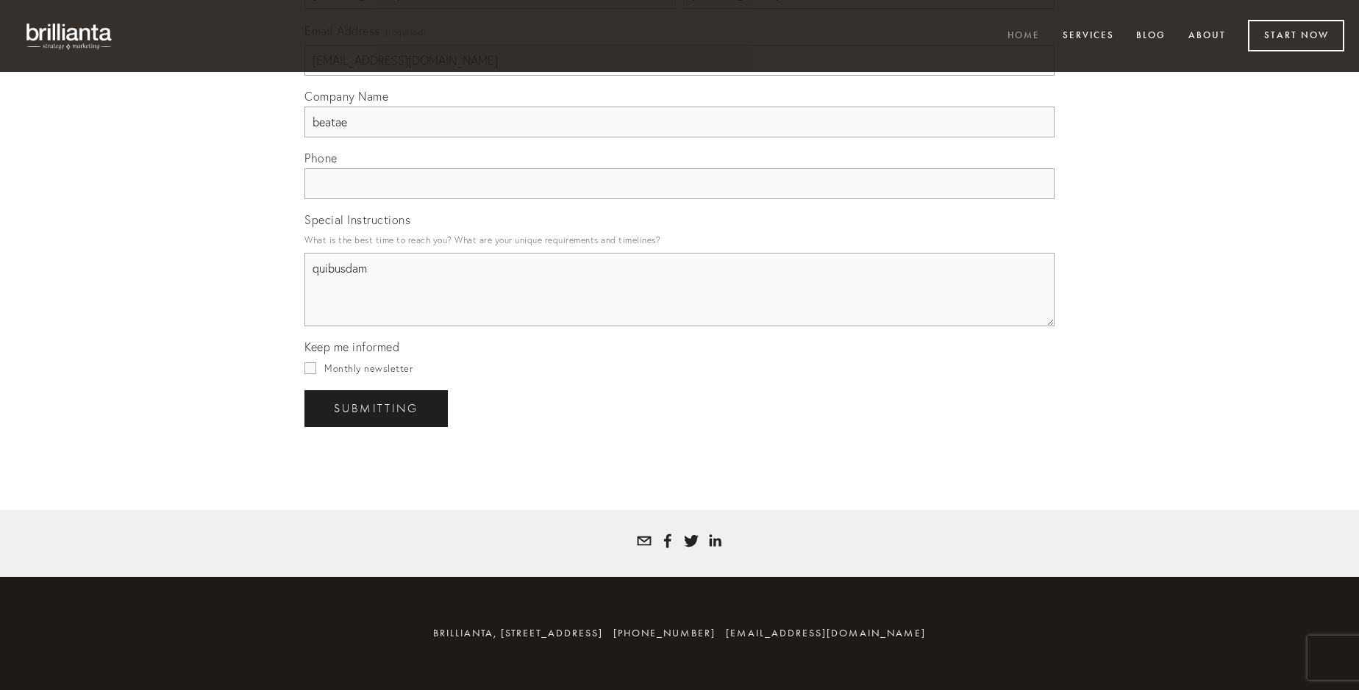 This screenshot has height=690, width=1359. I want to click on span: Company Name, so click(346, 96).